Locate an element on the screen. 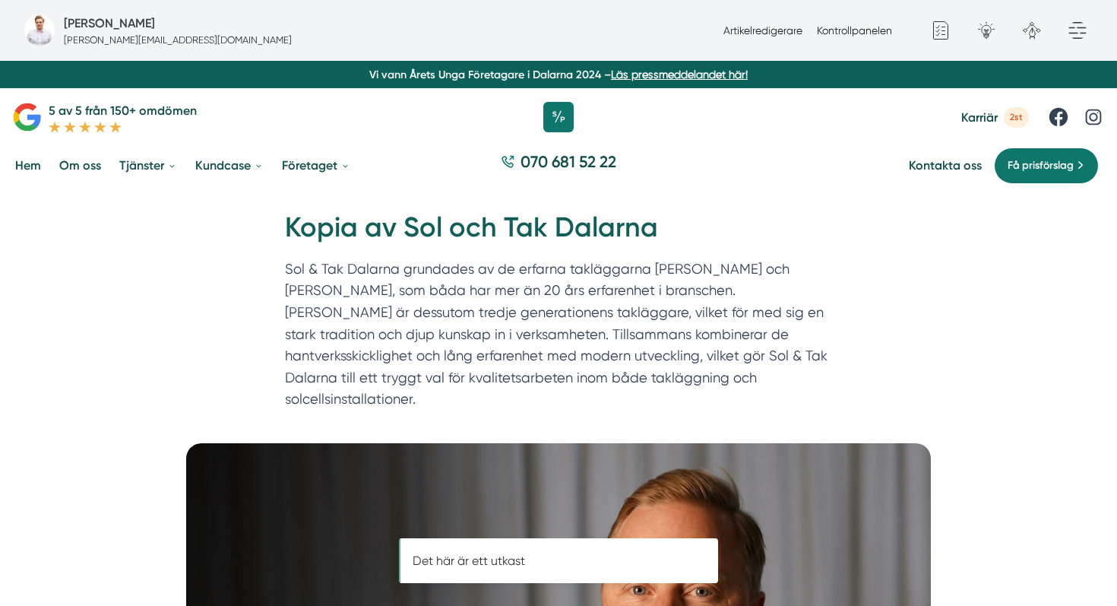 The image size is (1117, 606). p: Vi vann Årets Unga Företagare i Dalarna 2024 – is located at coordinates (558, 74).